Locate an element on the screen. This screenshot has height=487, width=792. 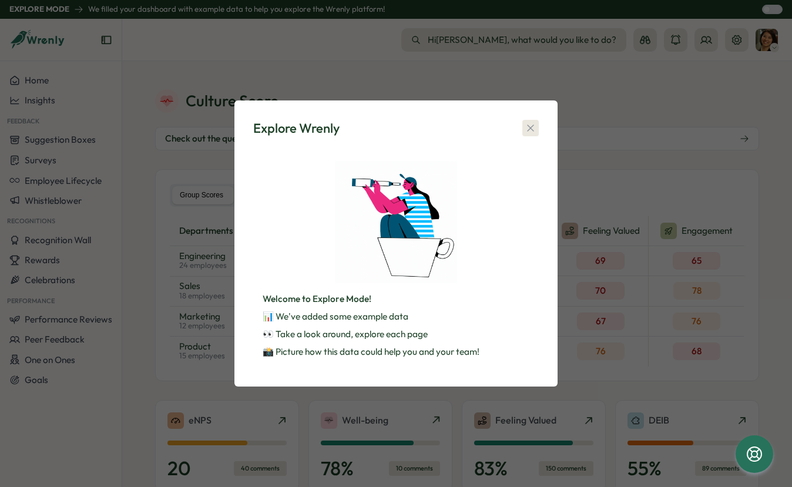
img: Explore Wrenly is located at coordinates (396, 222).